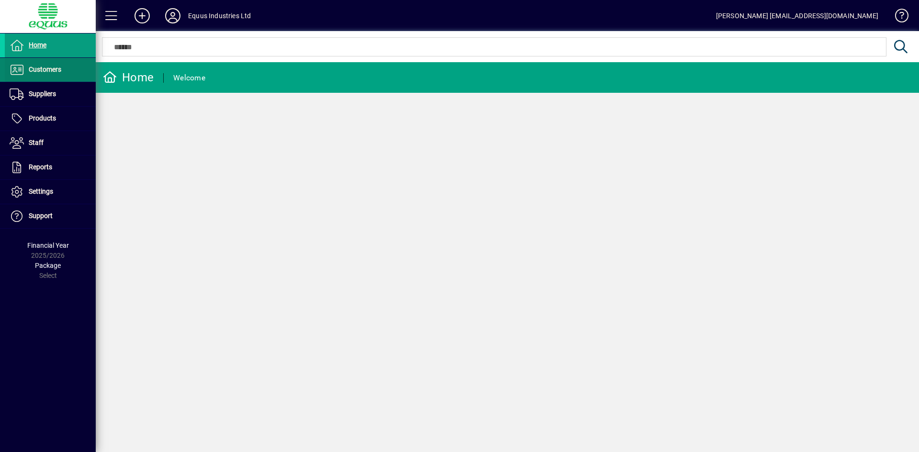 The height and width of the screenshot is (452, 919). I want to click on div: Equus Industries Ltd, so click(220, 16).